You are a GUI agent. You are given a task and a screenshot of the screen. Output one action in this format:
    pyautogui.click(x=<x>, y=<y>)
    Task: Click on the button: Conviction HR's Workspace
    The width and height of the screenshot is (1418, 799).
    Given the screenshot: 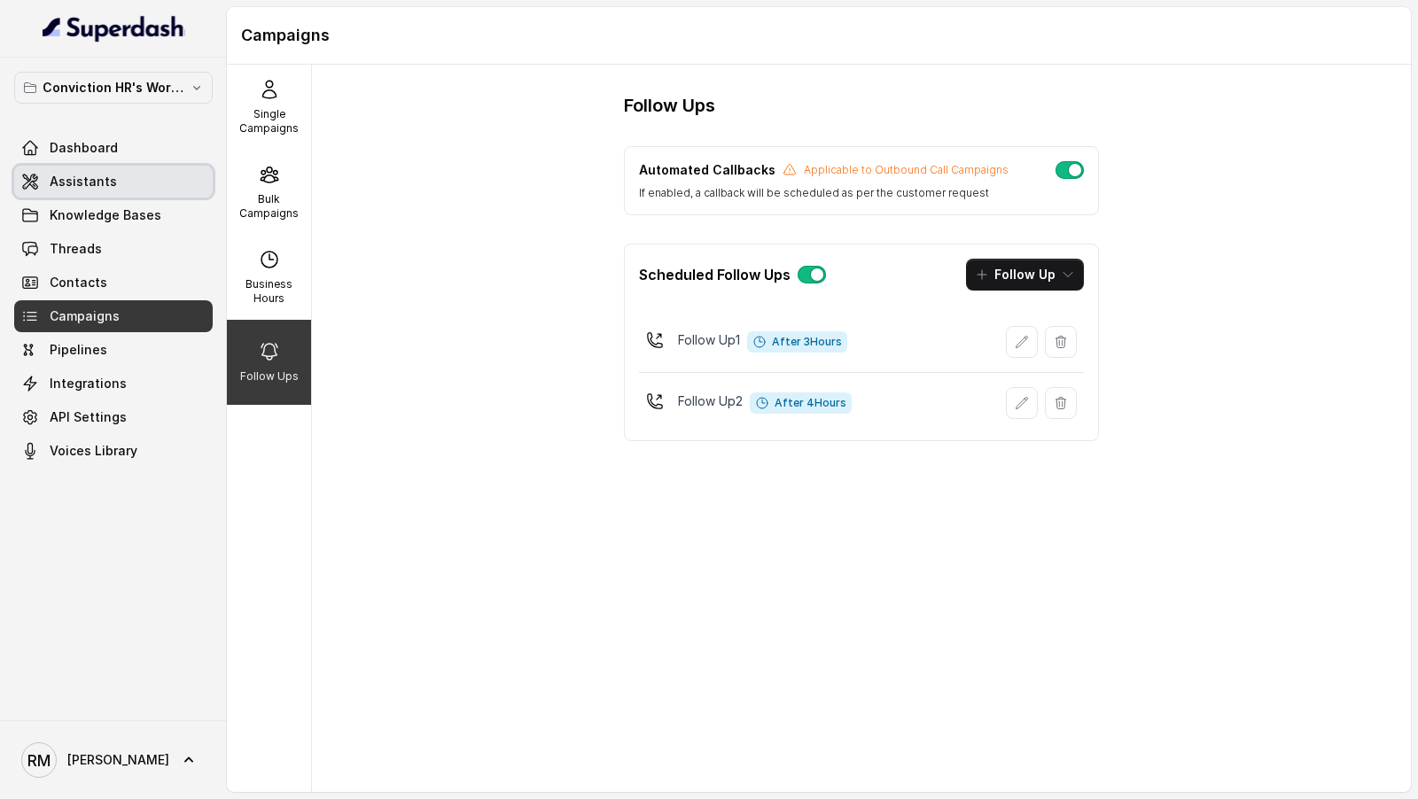 What is the action you would take?
    pyautogui.click(x=113, y=88)
    